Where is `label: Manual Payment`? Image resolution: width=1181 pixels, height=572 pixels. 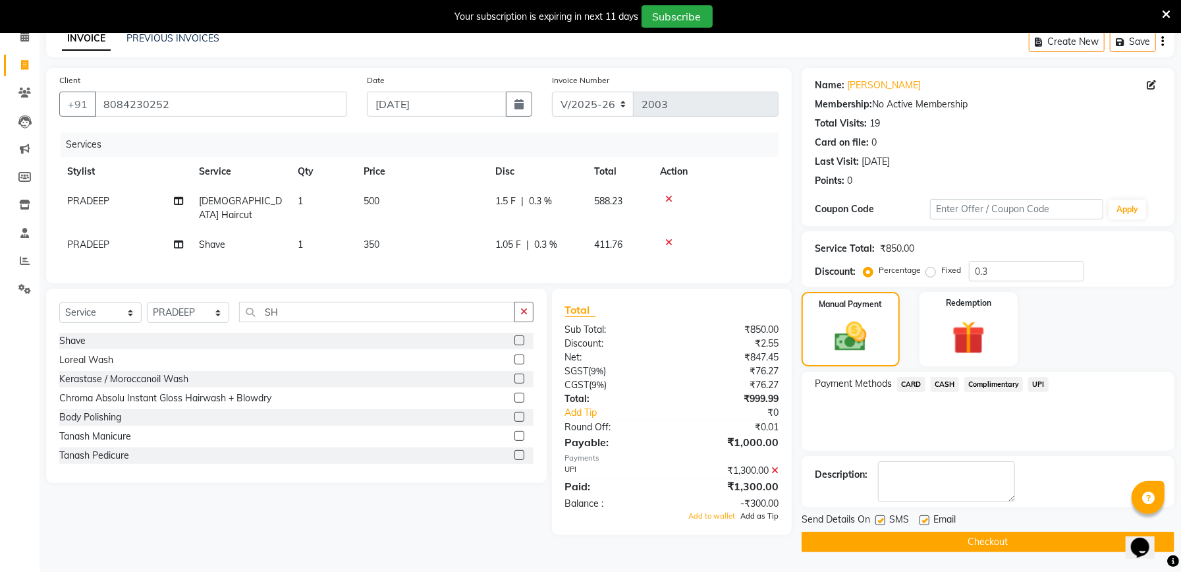 label: Manual Payment is located at coordinates (850, 304).